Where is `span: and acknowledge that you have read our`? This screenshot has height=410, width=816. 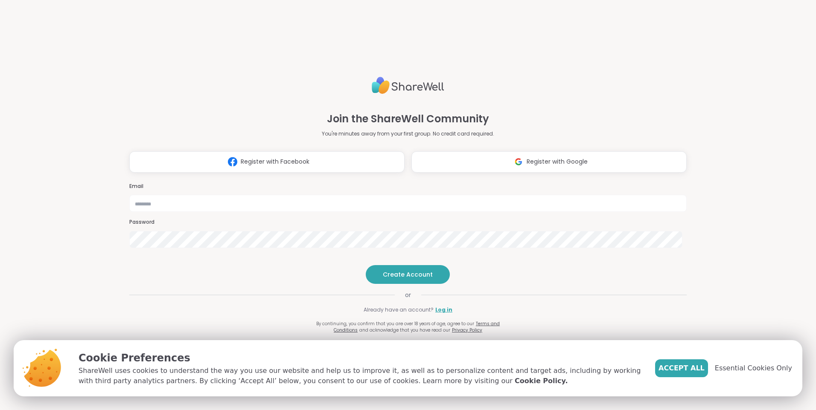 span: and acknowledge that you have read our is located at coordinates (404, 330).